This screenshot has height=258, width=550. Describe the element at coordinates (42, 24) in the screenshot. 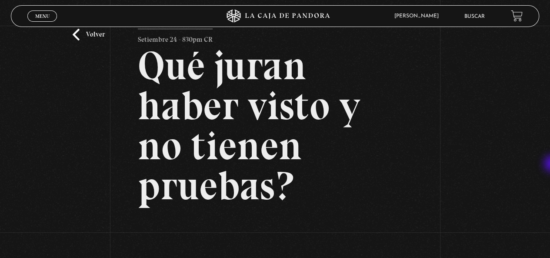

I see `span: Cerrar` at that location.